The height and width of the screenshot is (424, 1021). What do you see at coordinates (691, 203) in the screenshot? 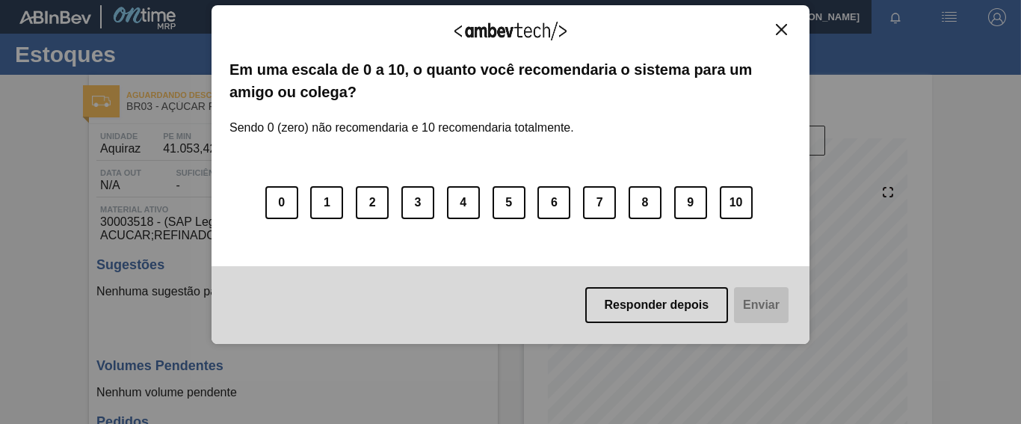
I see `button: 9` at bounding box center [691, 203].